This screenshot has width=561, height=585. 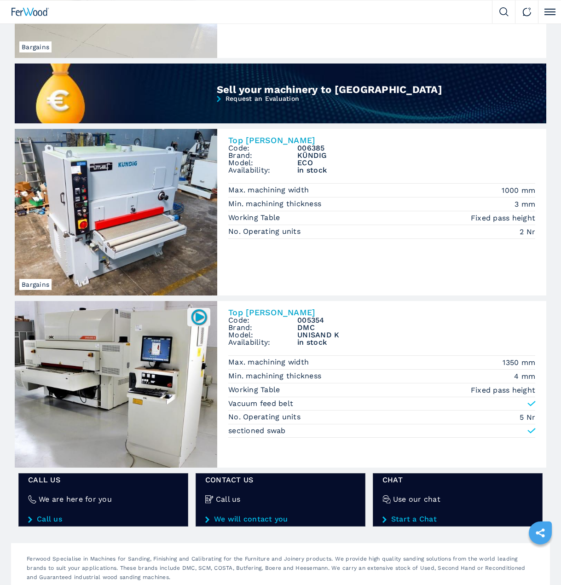 I want to click on button: Click to toggle menu, so click(x=550, y=12).